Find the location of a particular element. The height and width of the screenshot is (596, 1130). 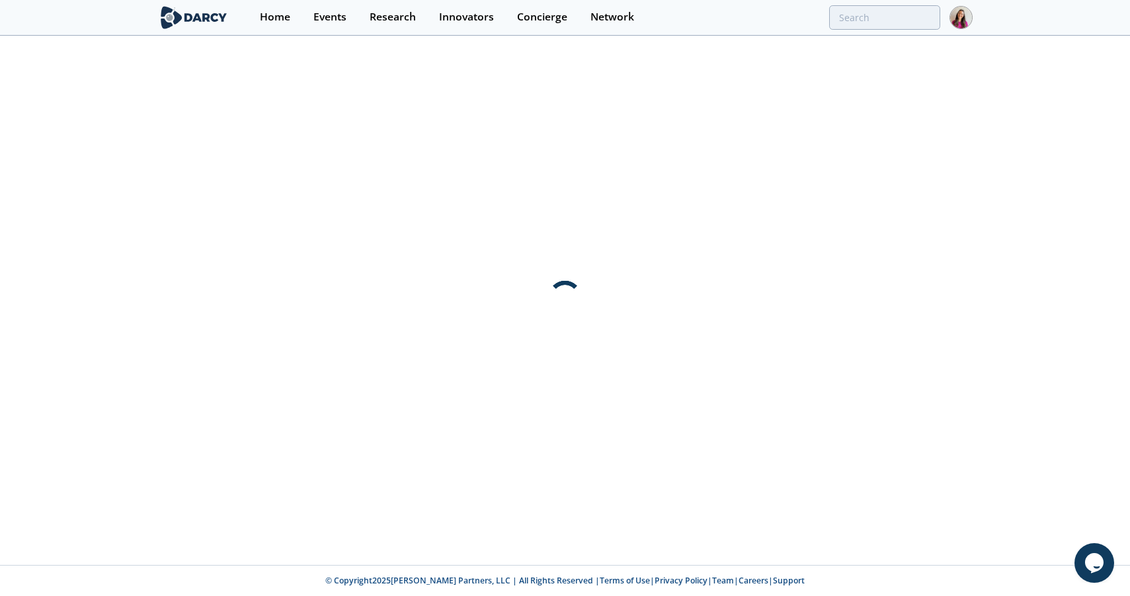

a: Team is located at coordinates (723, 580).